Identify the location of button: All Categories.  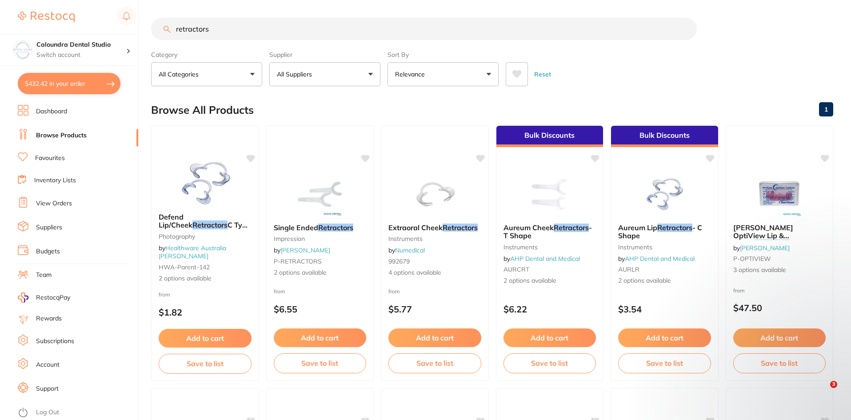
(207, 74).